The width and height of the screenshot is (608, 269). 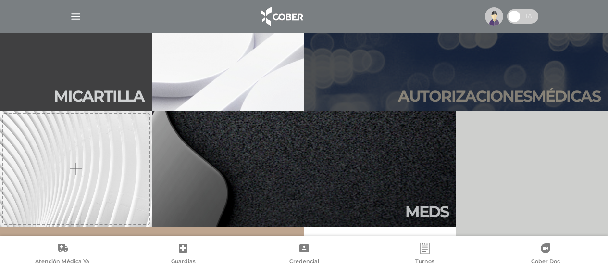 I want to click on a: Atención Médica Ya, so click(x=62, y=254).